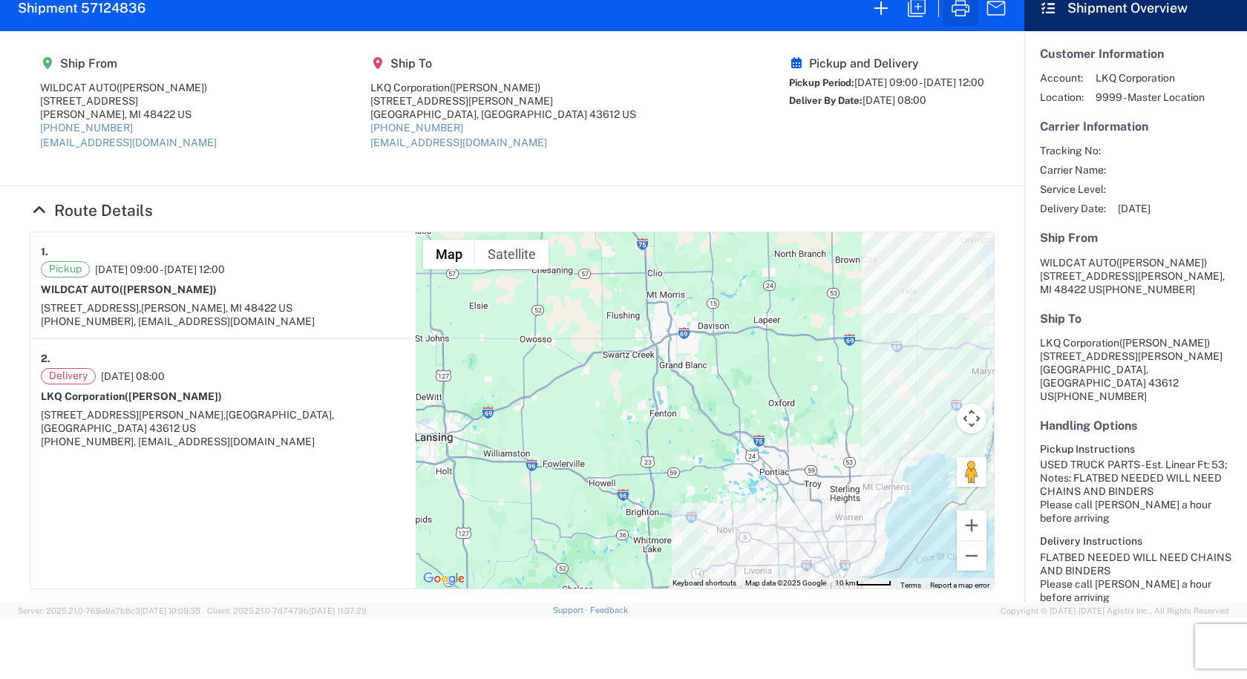 The height and width of the screenshot is (679, 1247). I want to click on strong: WILDCAT AUTO, so click(128, 289).